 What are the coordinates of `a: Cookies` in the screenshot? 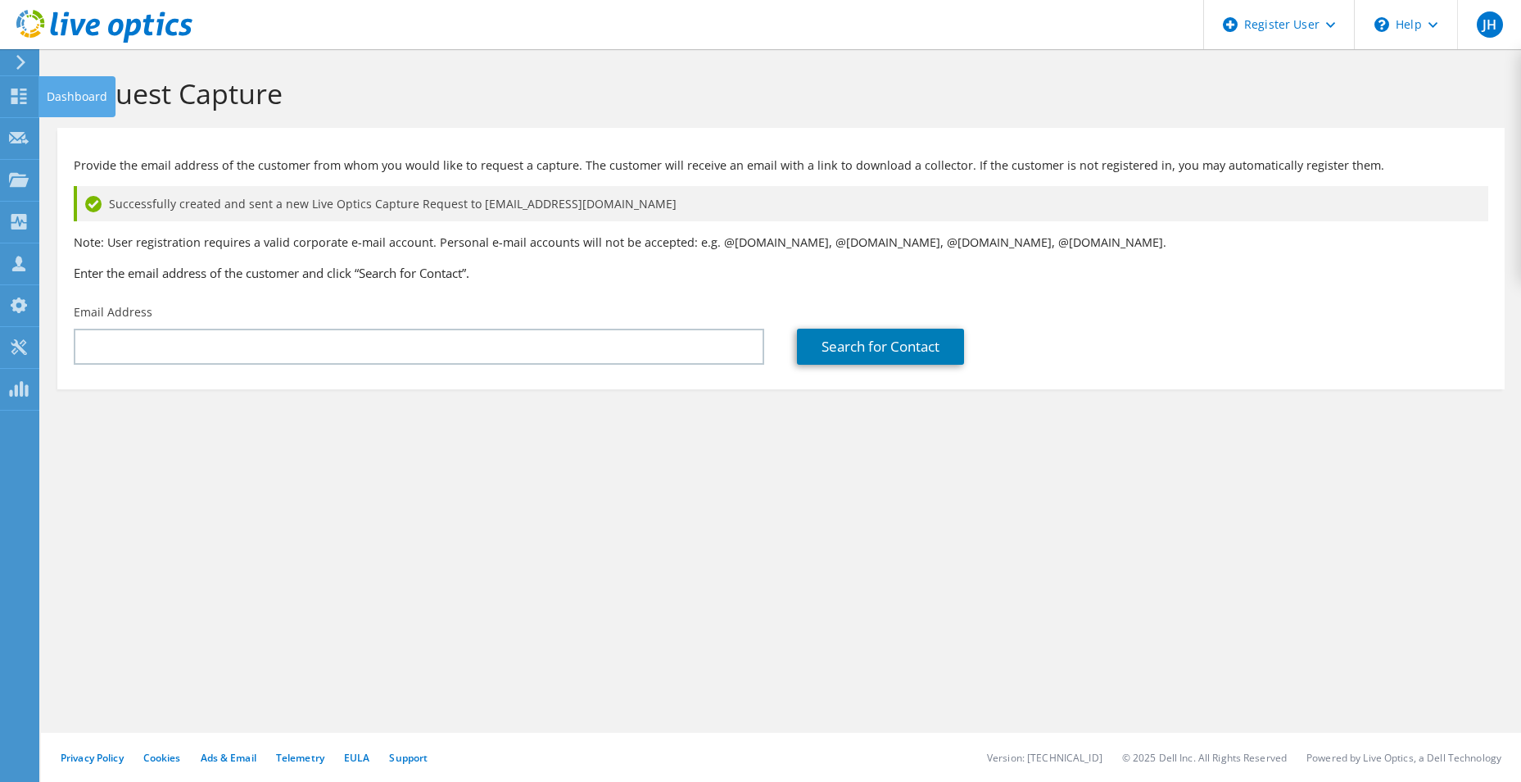 It's located at (162, 757).